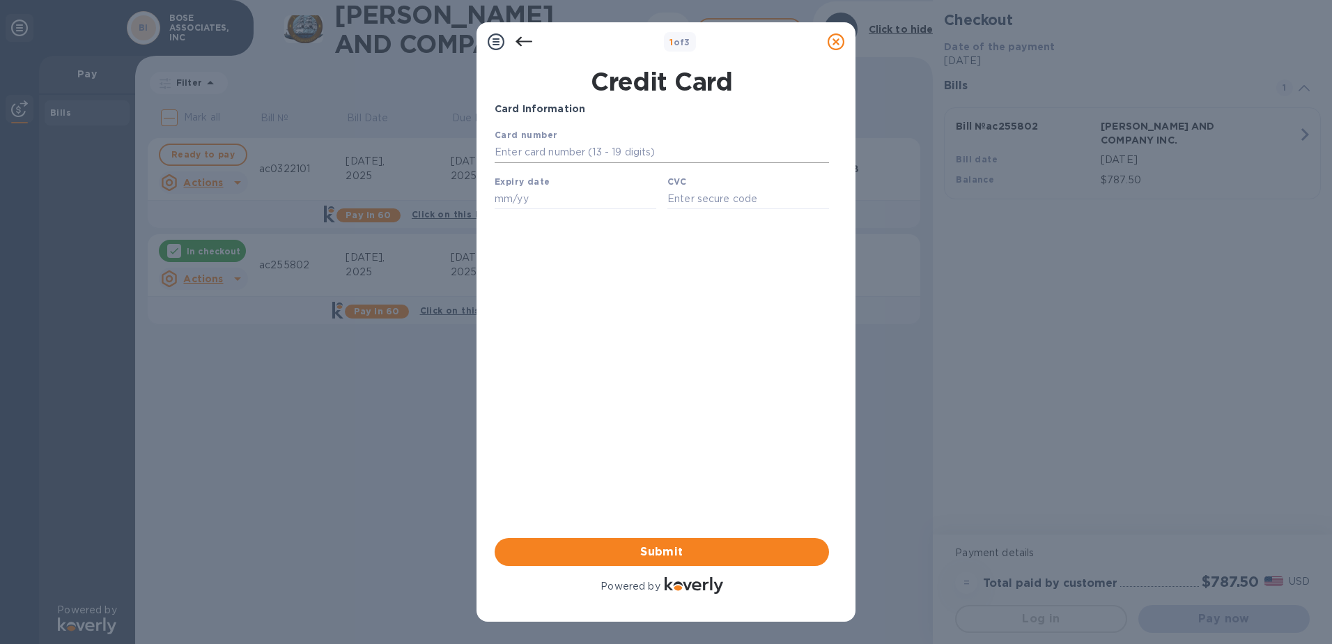  Describe the element at coordinates (680, 42) in the screenshot. I see `b: of 3` at that location.